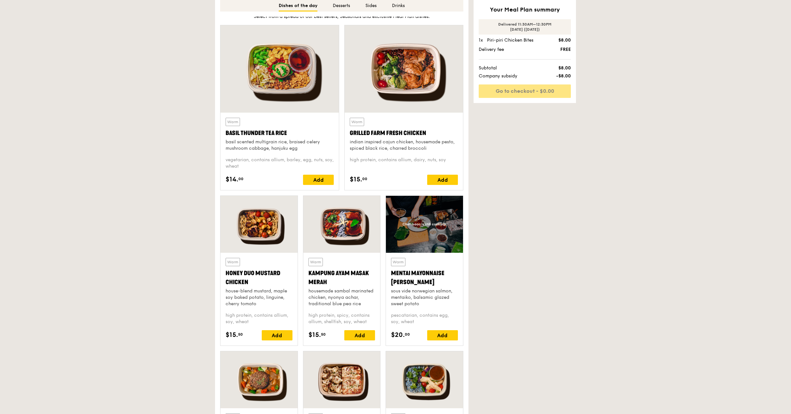  What do you see at coordinates (482, 40) in the screenshot?
I see `div: 1x` at bounding box center [482, 40].